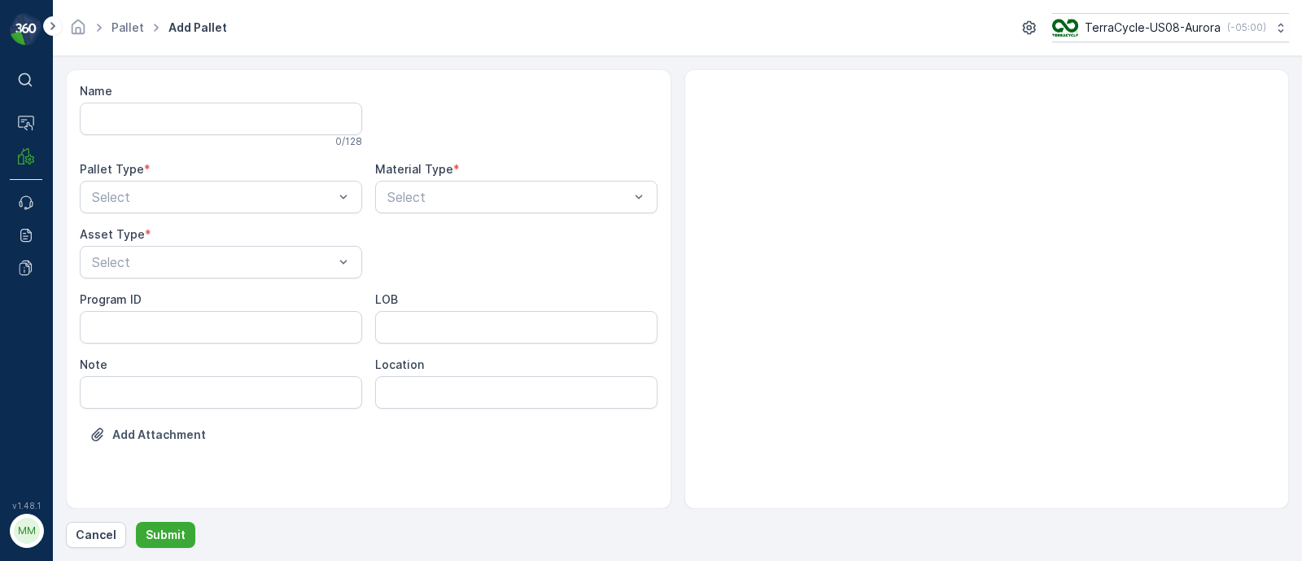 This screenshot has width=1302, height=561. Describe the element at coordinates (27, 531) in the screenshot. I see `div: MM` at that location.